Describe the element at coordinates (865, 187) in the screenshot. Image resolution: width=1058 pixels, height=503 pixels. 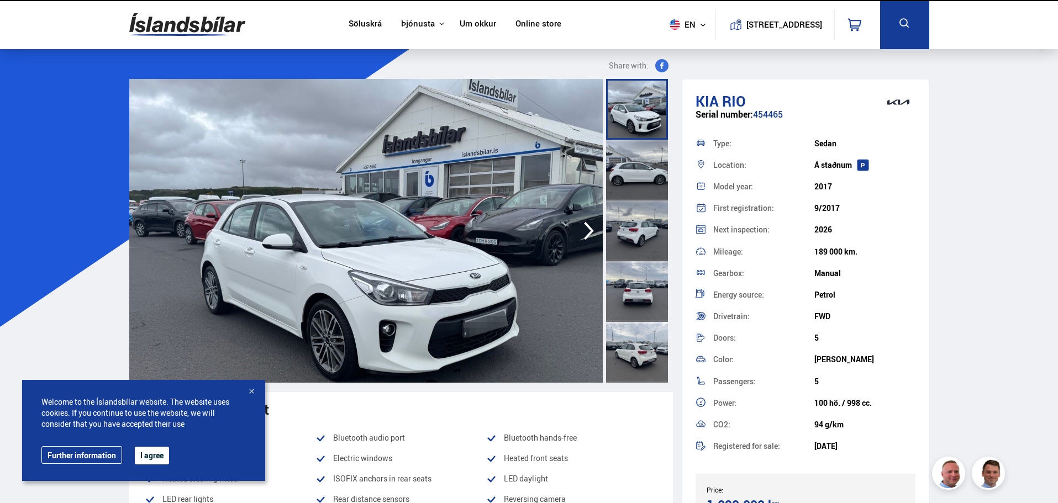
I see `div: 2017` at that location.